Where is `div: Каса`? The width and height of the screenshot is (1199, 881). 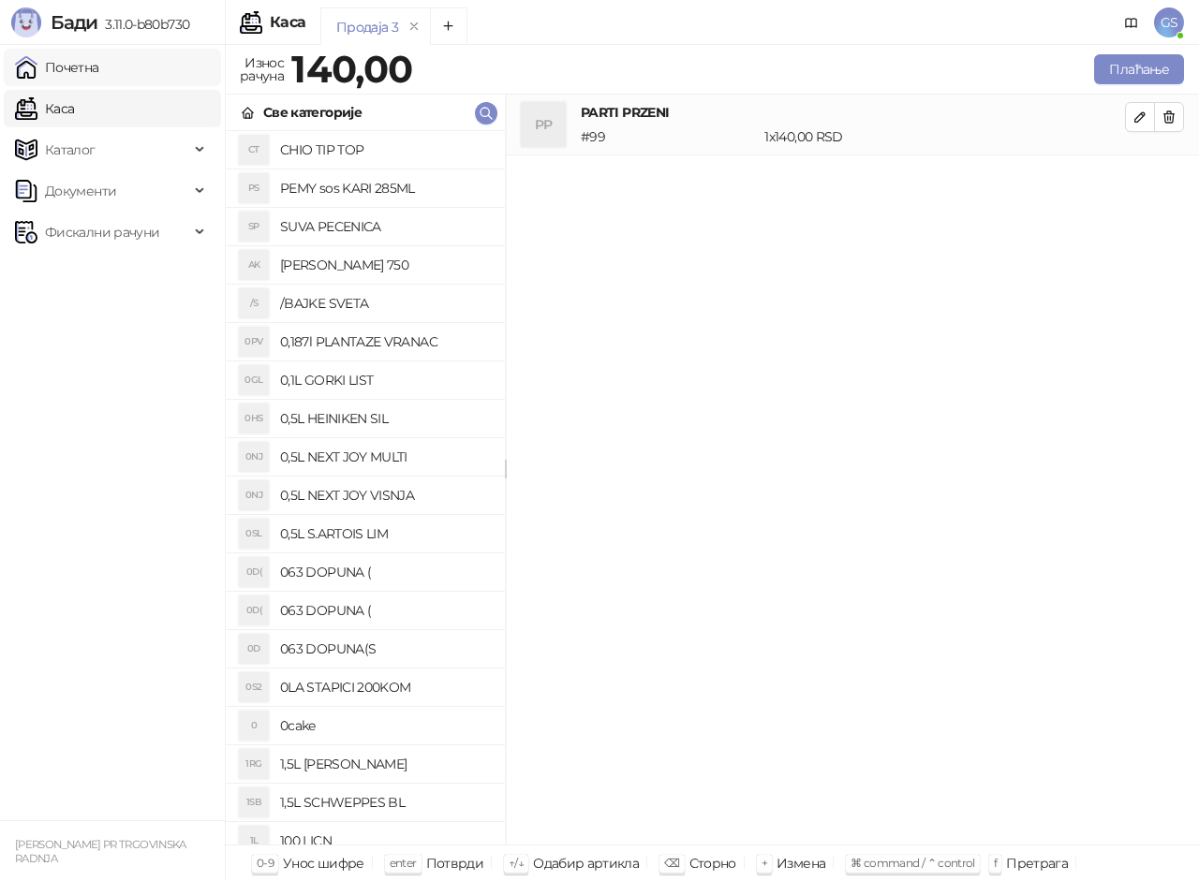 div: Каса is located at coordinates (287, 22).